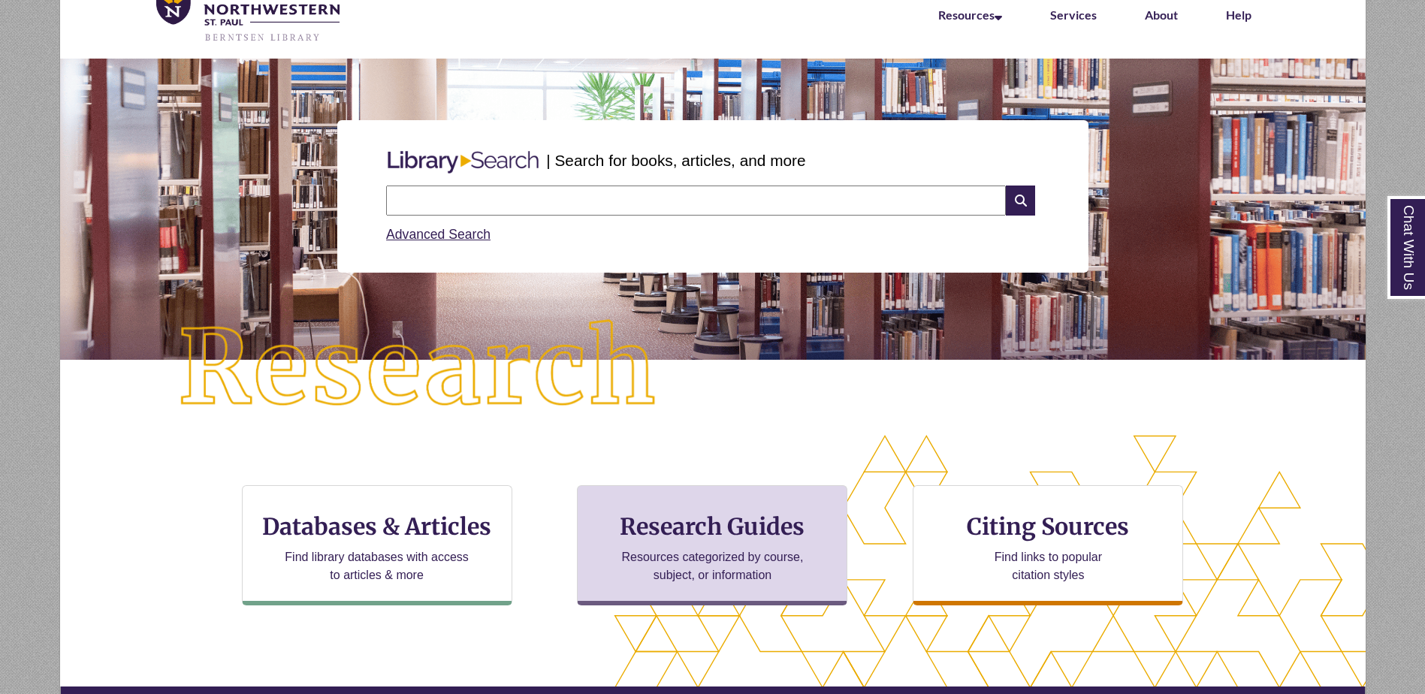  What do you see at coordinates (712, 566) in the screenshot?
I see `p: Resources categorized by course, subject, or information` at bounding box center [712, 566].